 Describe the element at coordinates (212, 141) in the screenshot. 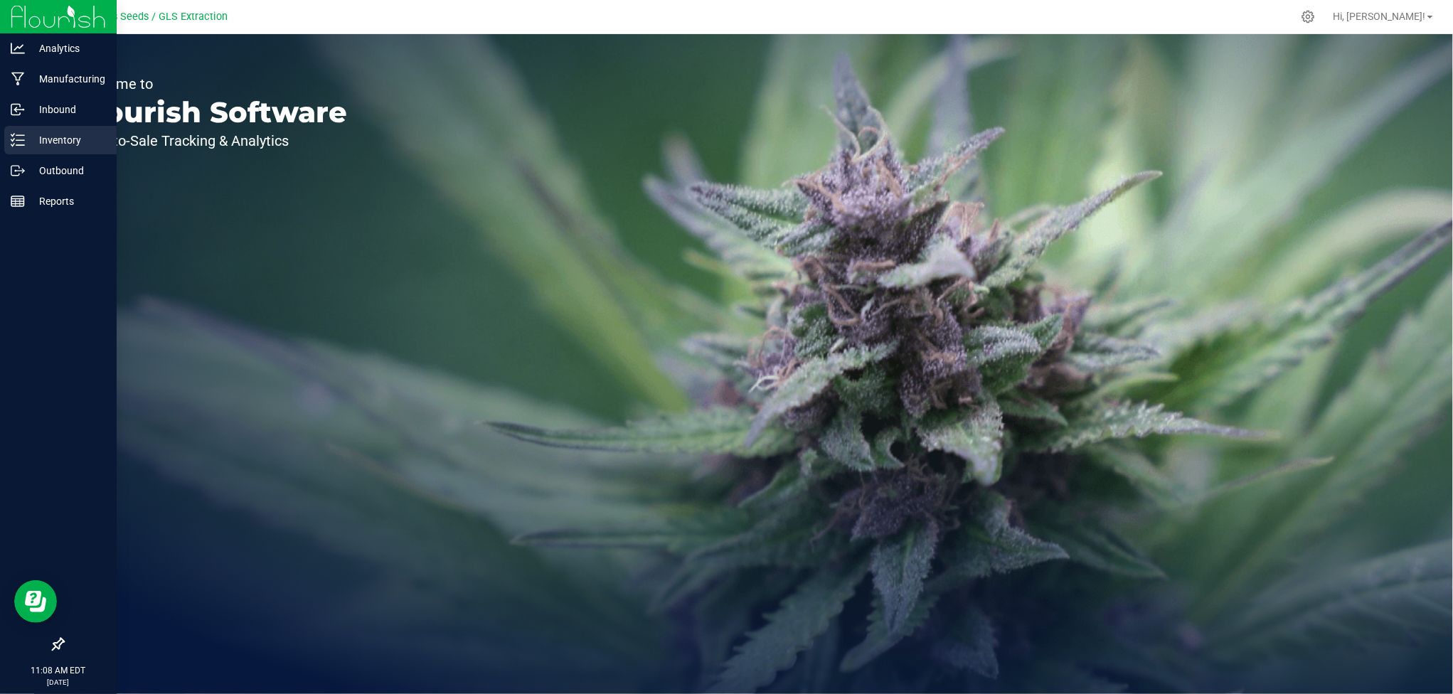

I see `p: Seed-to-Sale Tracking & Analytics` at that location.